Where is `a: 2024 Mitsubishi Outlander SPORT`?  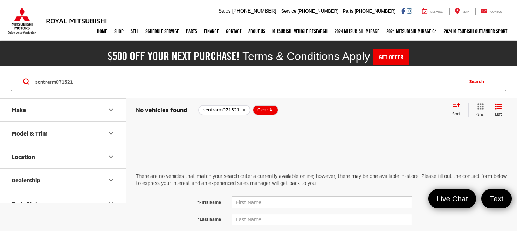
a: 2024 Mitsubishi Outlander SPORT is located at coordinates (475, 31).